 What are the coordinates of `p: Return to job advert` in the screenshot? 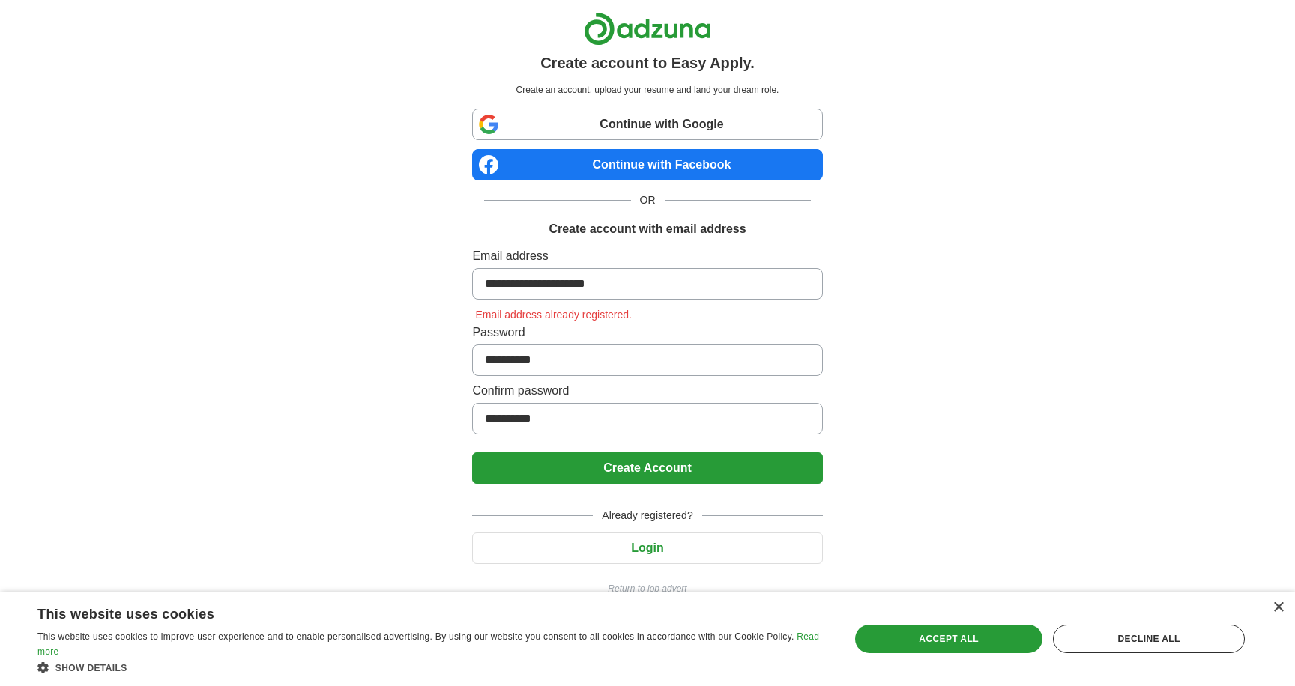 It's located at (647, 589).